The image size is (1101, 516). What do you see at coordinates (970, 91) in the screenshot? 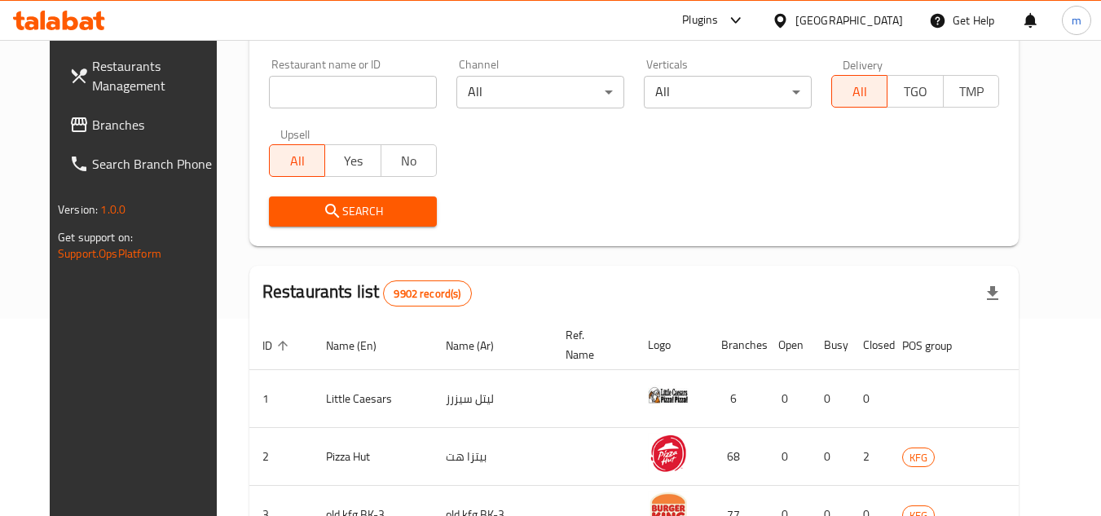
I see `button: TMP` at bounding box center [970, 91].